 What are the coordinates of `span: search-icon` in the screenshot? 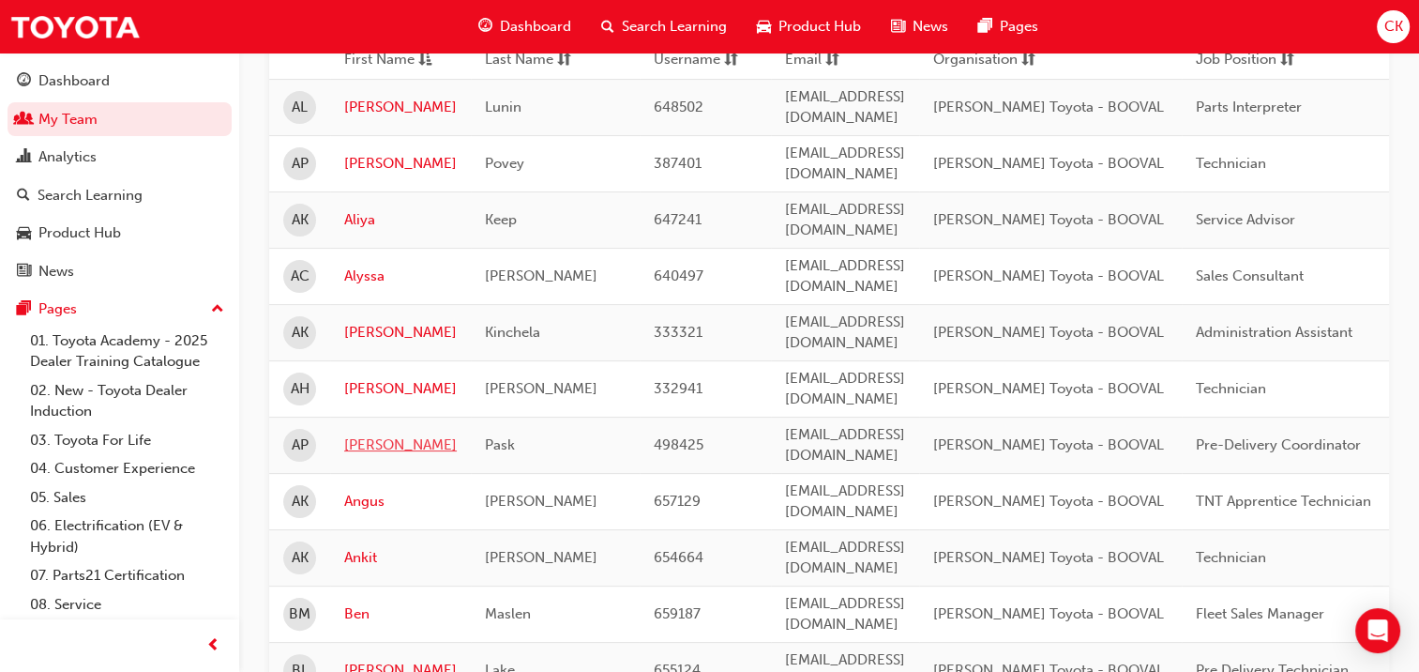 It's located at (23, 196).